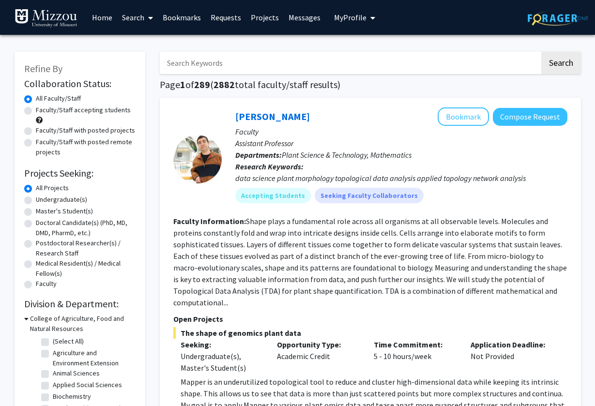 This screenshot has height=406, width=595. What do you see at coordinates (269, 167) in the screenshot?
I see `b: Research Keywords:` at bounding box center [269, 167].